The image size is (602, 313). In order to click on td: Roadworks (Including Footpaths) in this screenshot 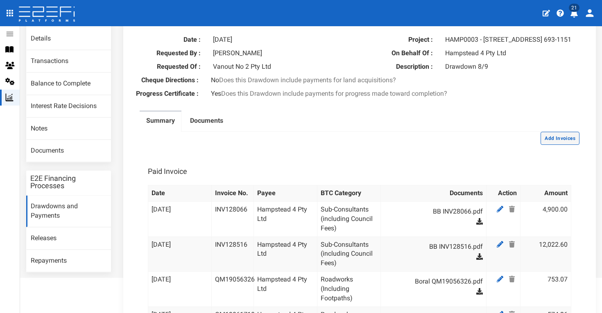, I will do `click(349, 289)`.